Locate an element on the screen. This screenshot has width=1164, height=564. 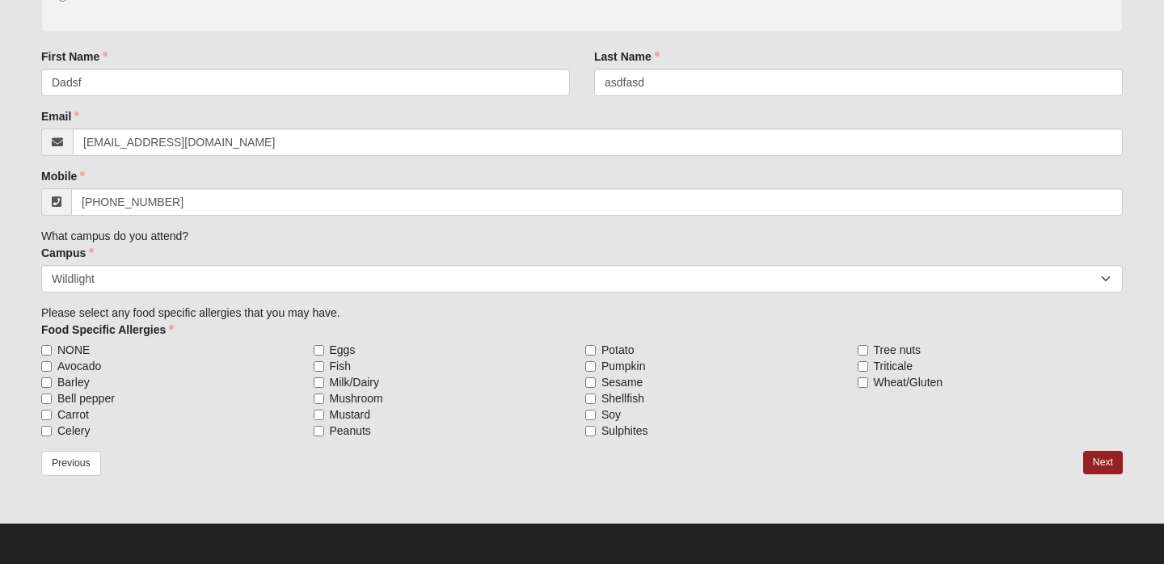
span: Potato is located at coordinates (618, 350).